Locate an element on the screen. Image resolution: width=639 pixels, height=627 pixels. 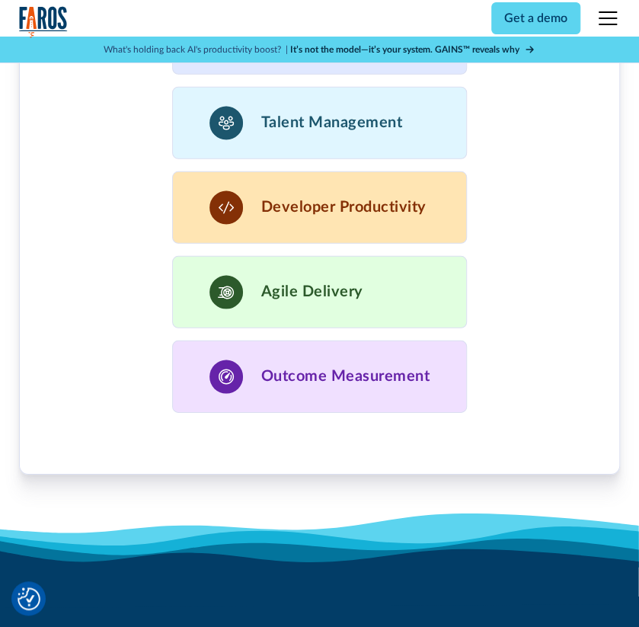
p: What's holding back AI's productivity boost? | is located at coordinates (196, 50).